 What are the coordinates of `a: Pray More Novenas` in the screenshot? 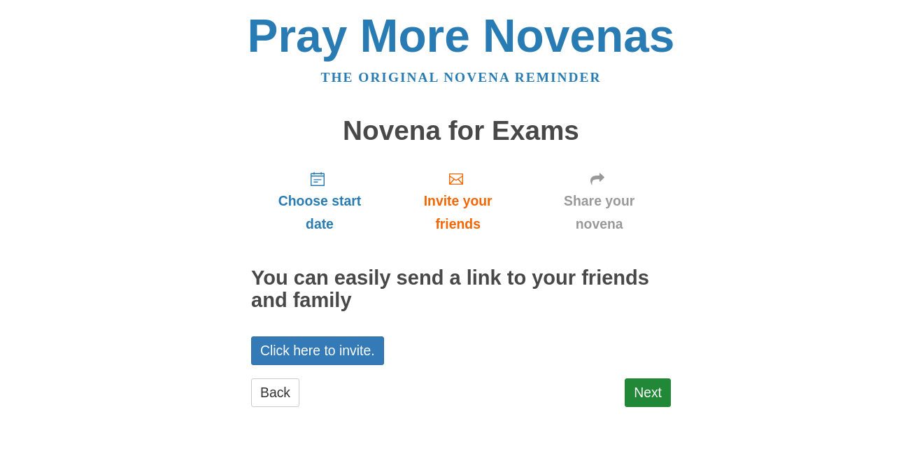 It's located at (461, 36).